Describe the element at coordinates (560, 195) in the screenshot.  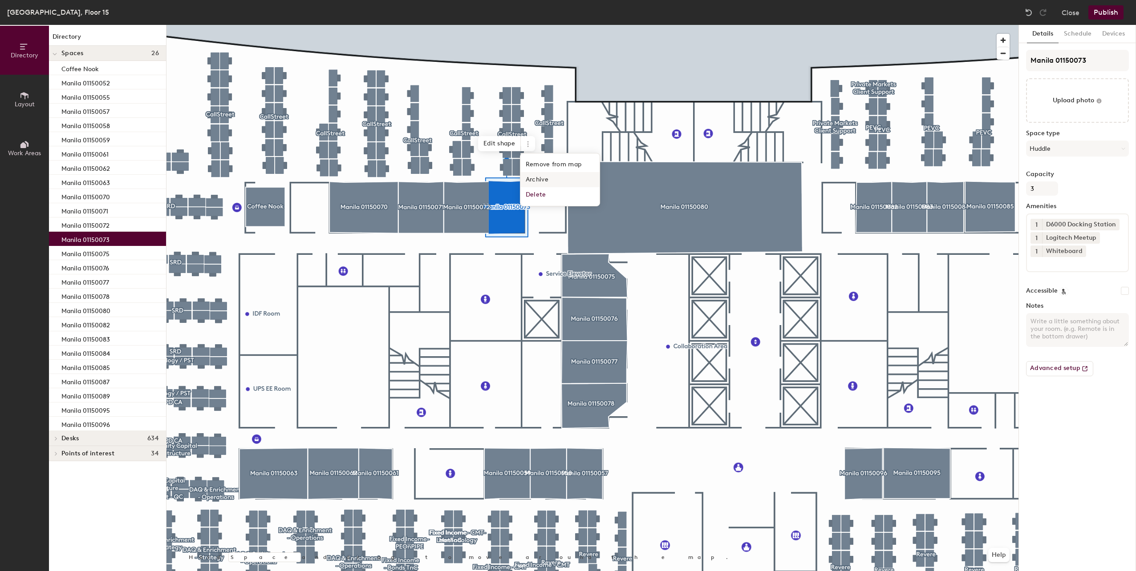
I see `span: Delete` at that location.